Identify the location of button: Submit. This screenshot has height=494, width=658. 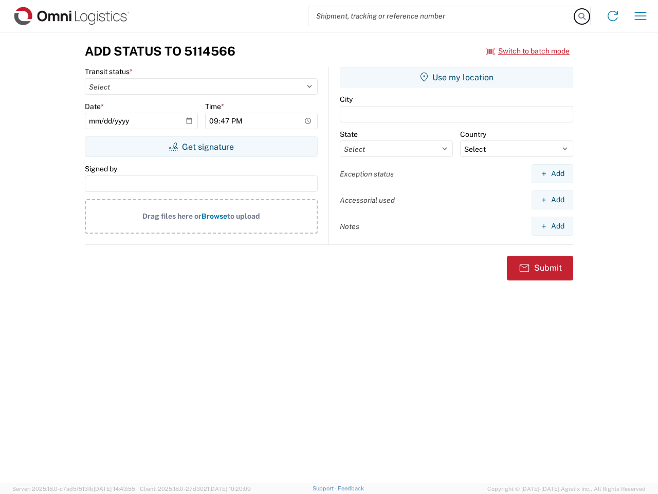
(540, 268).